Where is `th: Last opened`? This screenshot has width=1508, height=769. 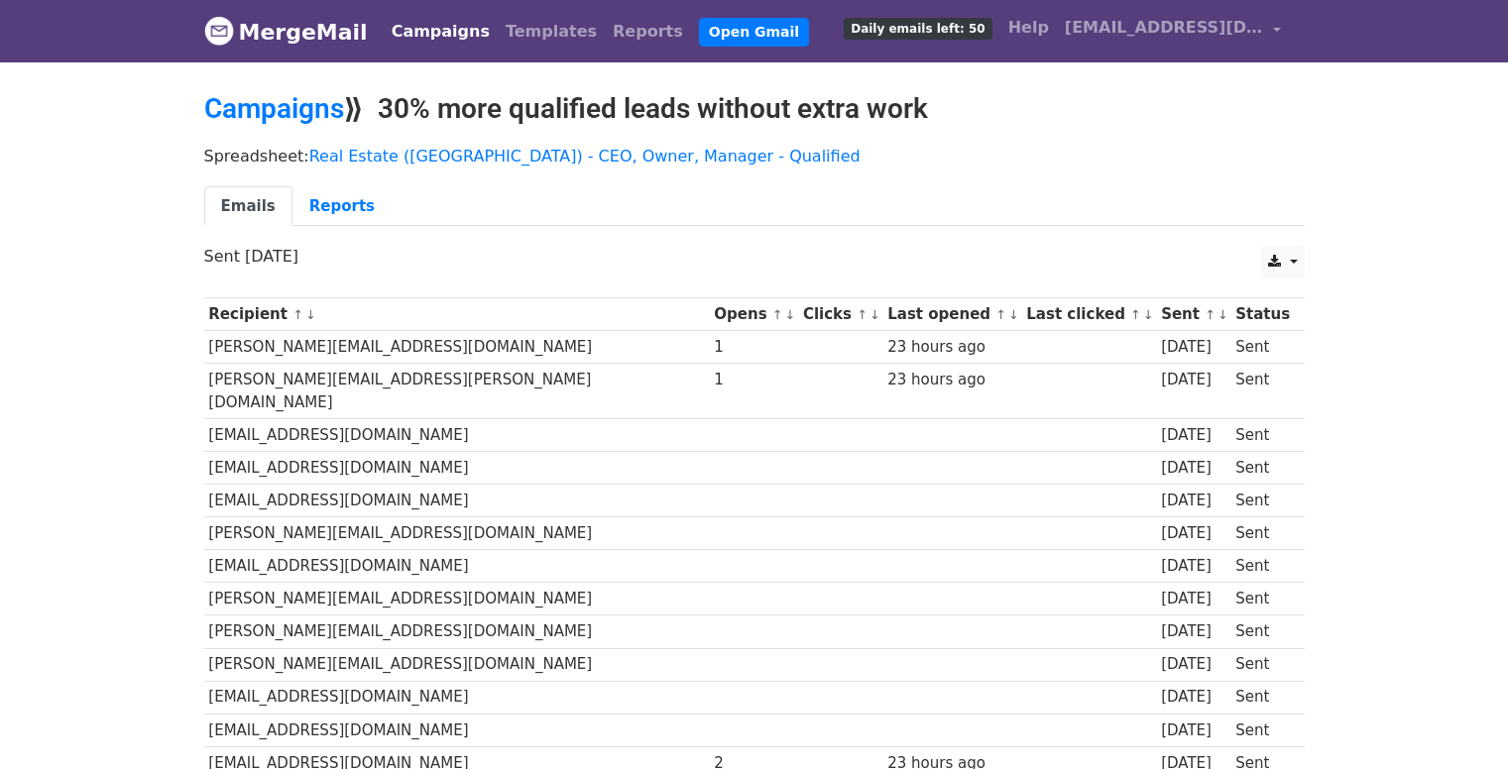 th: Last opened is located at coordinates (952, 314).